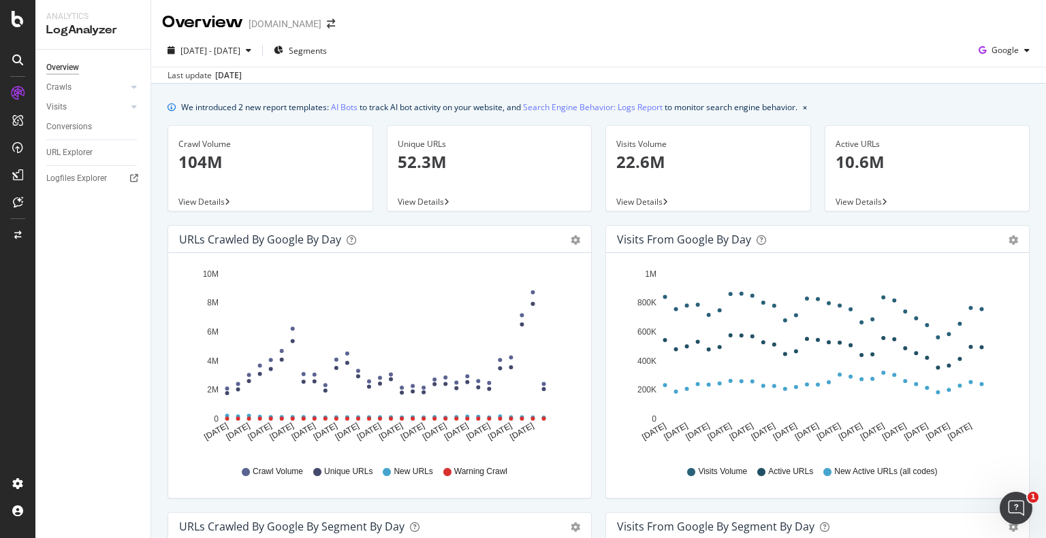 Image resolution: width=1046 pixels, height=538 pixels. What do you see at coordinates (93, 178) in the screenshot?
I see `a: Logfiles Explorer` at bounding box center [93, 178].